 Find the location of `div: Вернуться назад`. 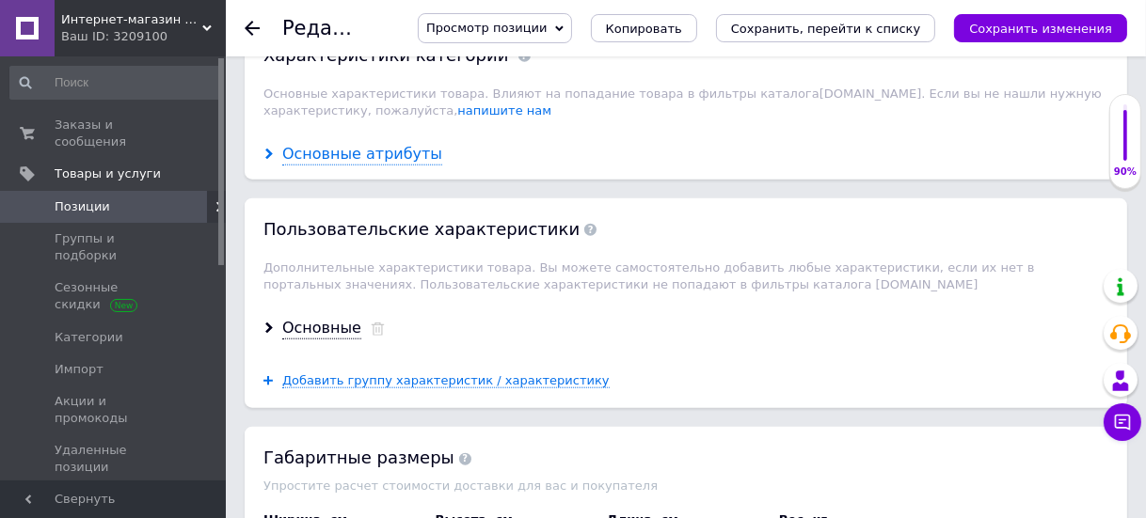

div: Вернуться назад is located at coordinates (252, 28).